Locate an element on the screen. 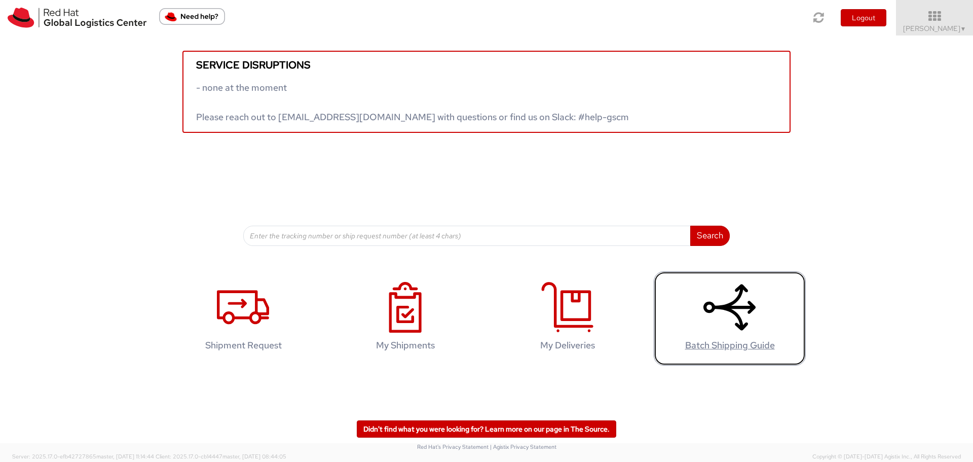  button: Need help? is located at coordinates (192, 16).